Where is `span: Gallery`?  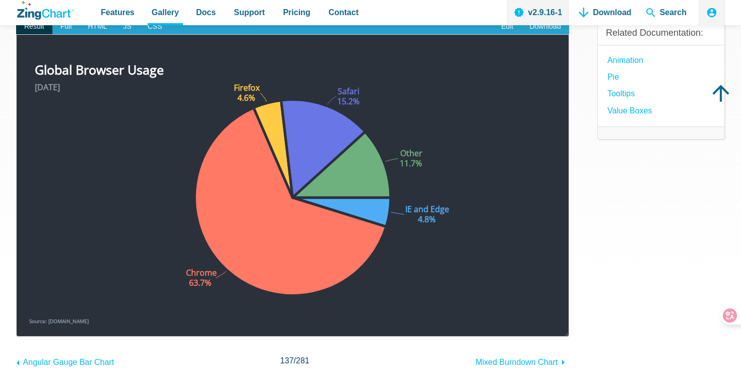
span: Gallery is located at coordinates (165, 12).